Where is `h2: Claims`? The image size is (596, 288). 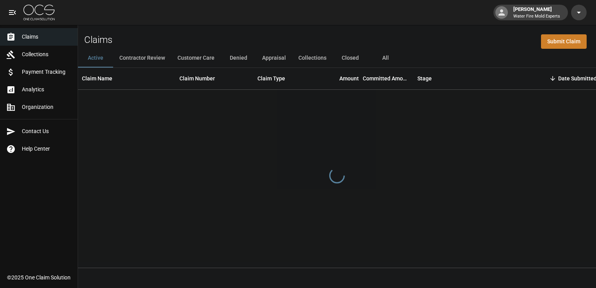 h2: Claims is located at coordinates (98, 40).